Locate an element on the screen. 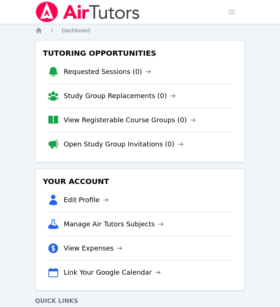  a: Open Study Group Invitations (0) is located at coordinates (124, 144).